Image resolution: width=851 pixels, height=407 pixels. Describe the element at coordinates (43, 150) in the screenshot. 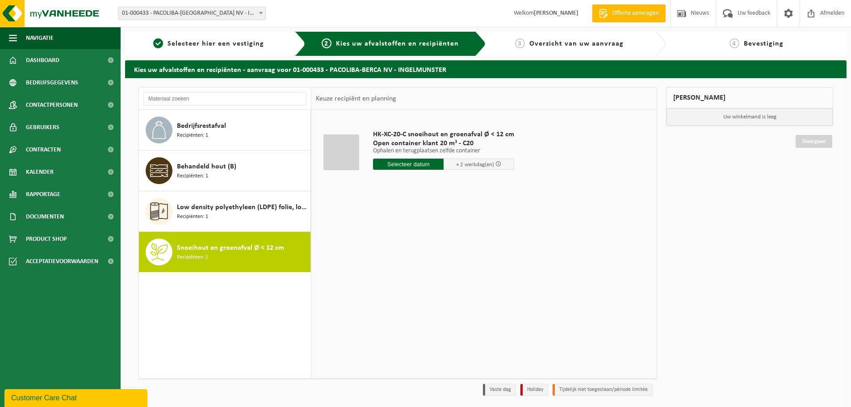

I see `span: Contracten` at that location.